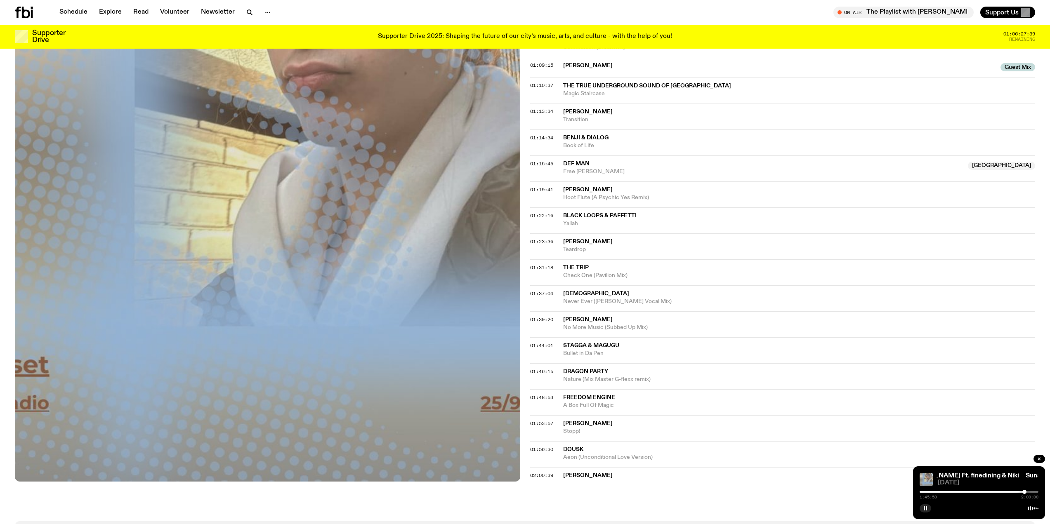 This screenshot has height=524, width=1050. I want to click on a: Newsletter, so click(218, 12).